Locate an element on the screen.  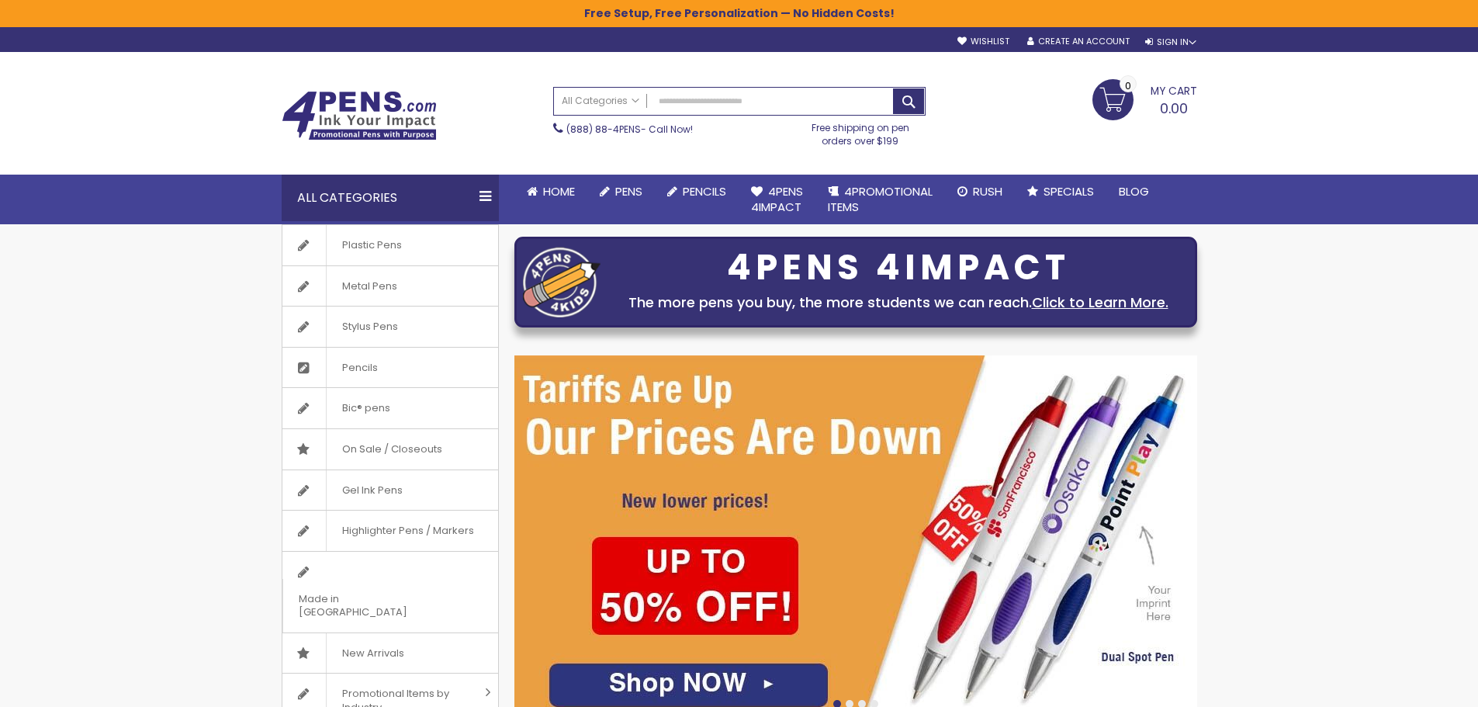
img: four_pen_logo.png is located at coordinates (562, 282).